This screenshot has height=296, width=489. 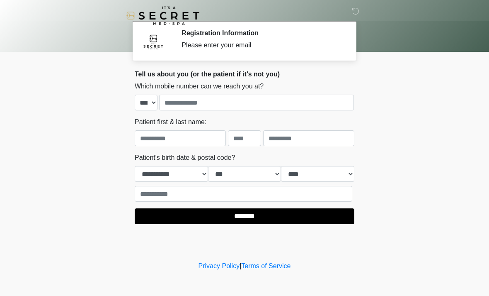 I want to click on img: Agent Avatar, so click(x=153, y=41).